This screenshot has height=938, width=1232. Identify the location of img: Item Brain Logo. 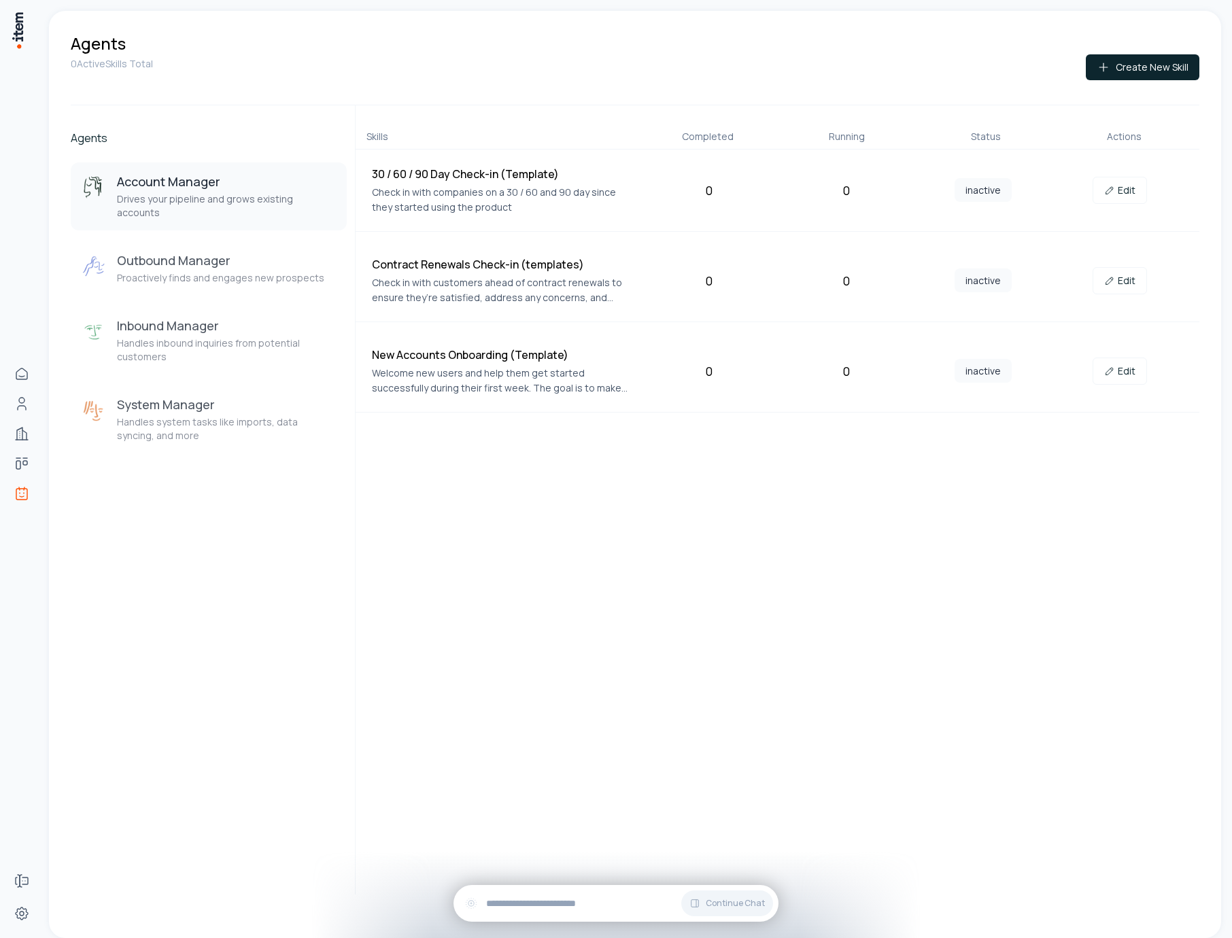
(18, 30).